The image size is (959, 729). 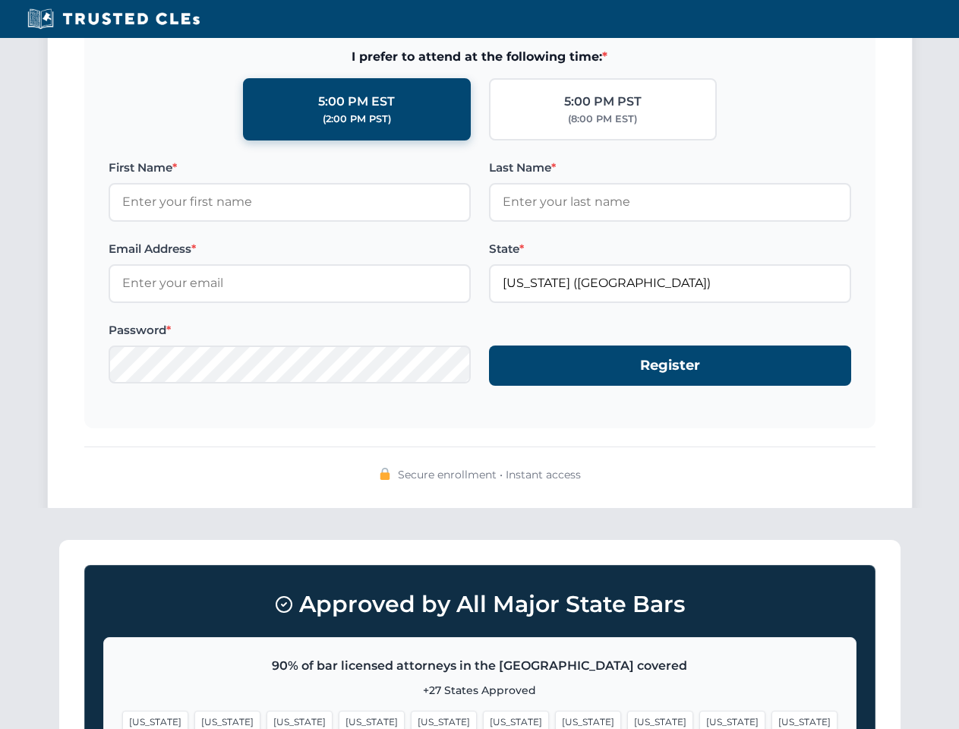 What do you see at coordinates (670, 365) in the screenshot?
I see `button: Register` at bounding box center [670, 365].